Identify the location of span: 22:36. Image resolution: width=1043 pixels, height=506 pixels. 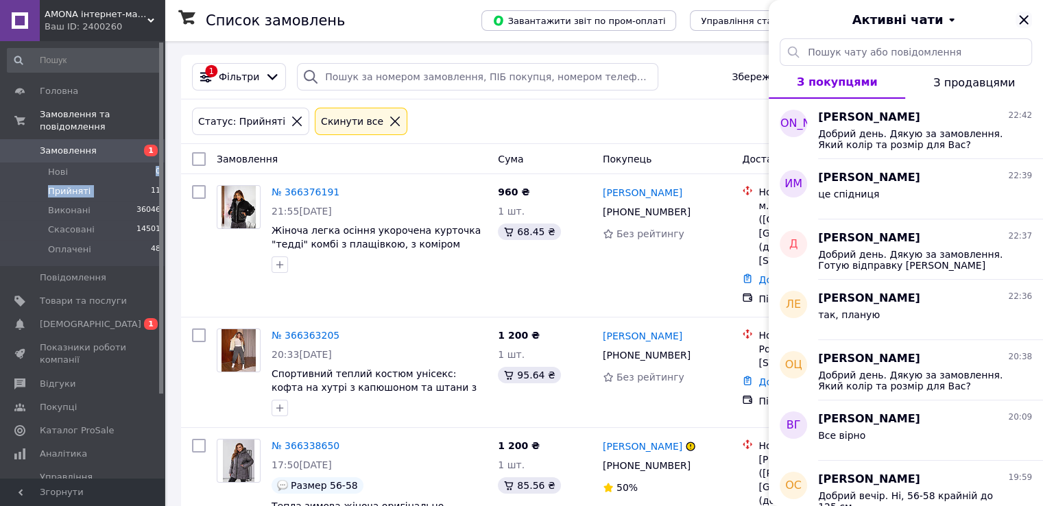
(1020, 296).